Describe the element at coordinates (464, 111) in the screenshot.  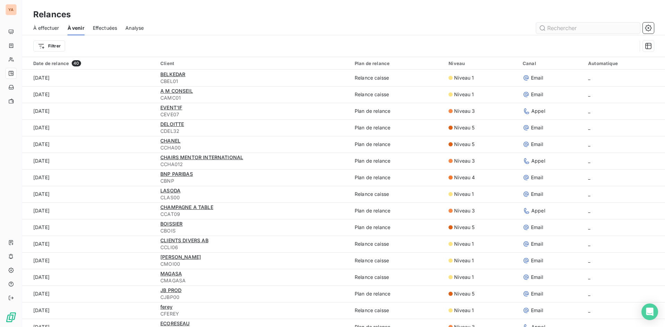
I see `span: Niveau 3` at that location.